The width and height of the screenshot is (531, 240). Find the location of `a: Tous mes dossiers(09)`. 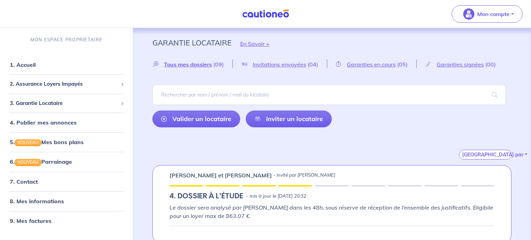

a: Tous mes dossiers(09) is located at coordinates (192, 64).